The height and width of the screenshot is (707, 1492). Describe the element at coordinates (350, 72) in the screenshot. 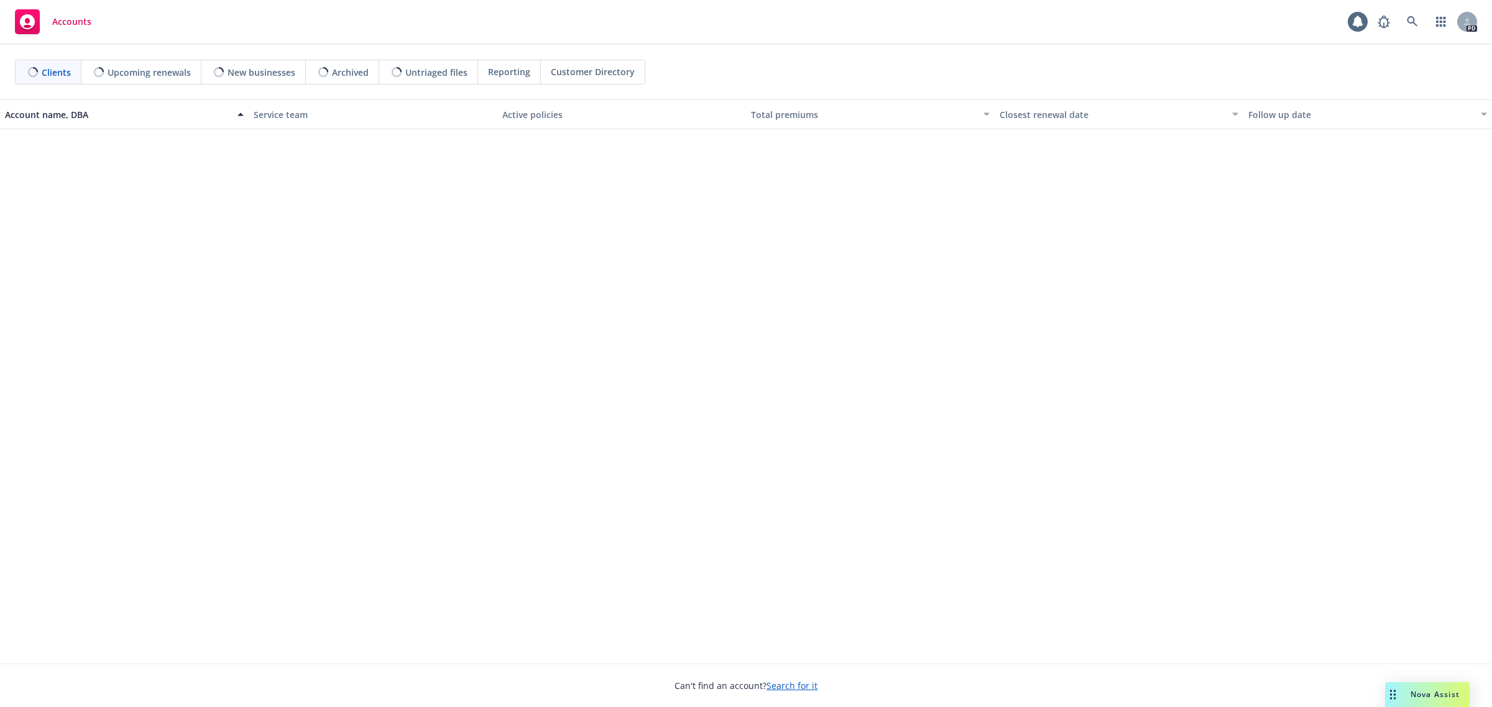

I see `span: Archived` at that location.